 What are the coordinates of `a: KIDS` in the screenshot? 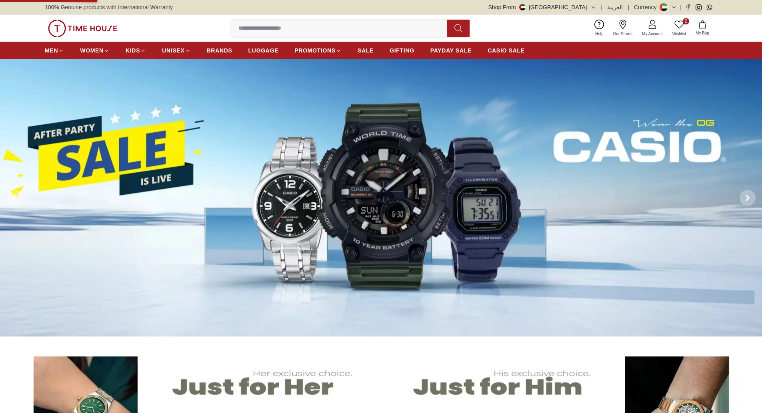 It's located at (136, 50).